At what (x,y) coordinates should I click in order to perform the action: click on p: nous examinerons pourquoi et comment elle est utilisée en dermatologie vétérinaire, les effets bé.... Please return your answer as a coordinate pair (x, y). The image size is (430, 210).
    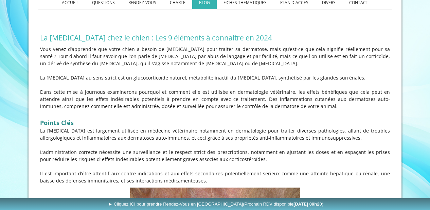
    Looking at the image, I should click on (215, 99).